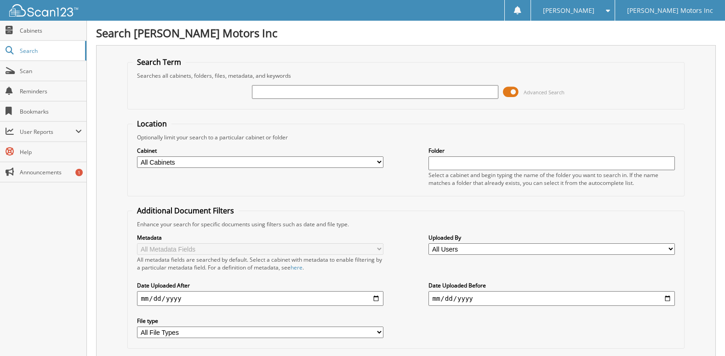  I want to click on span: Scan, so click(51, 71).